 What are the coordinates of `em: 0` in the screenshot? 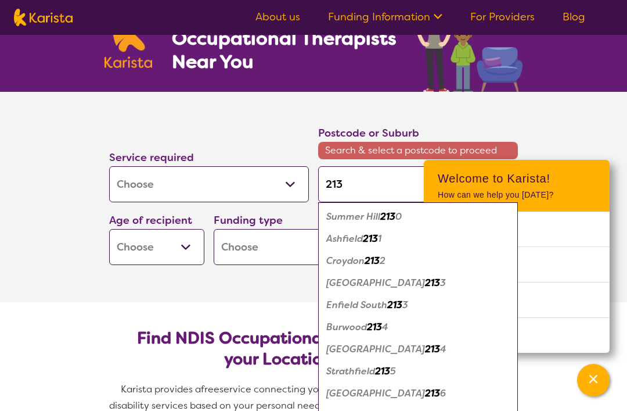 It's located at (398, 216).